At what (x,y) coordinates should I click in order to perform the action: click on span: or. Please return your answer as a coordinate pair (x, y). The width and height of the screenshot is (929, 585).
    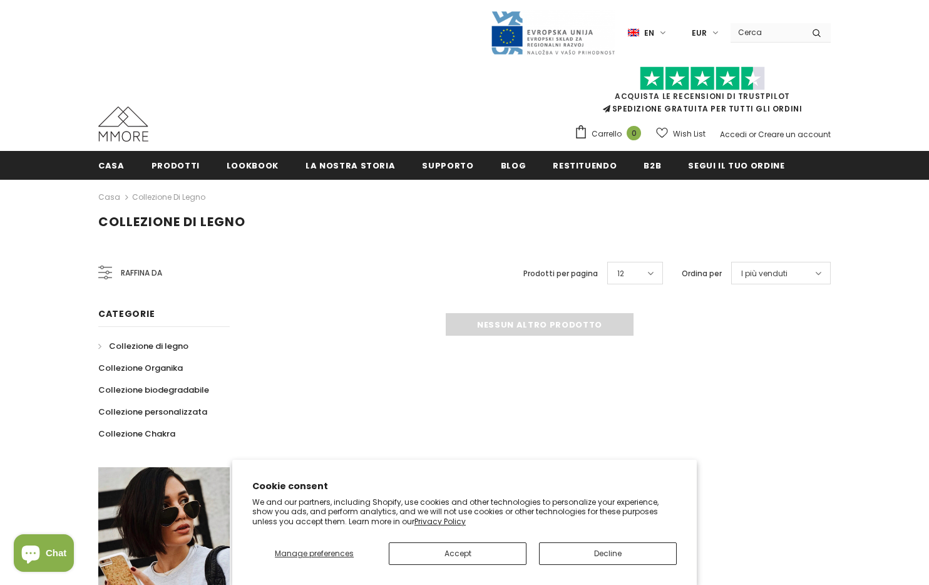
    Looking at the image, I should click on (753, 134).